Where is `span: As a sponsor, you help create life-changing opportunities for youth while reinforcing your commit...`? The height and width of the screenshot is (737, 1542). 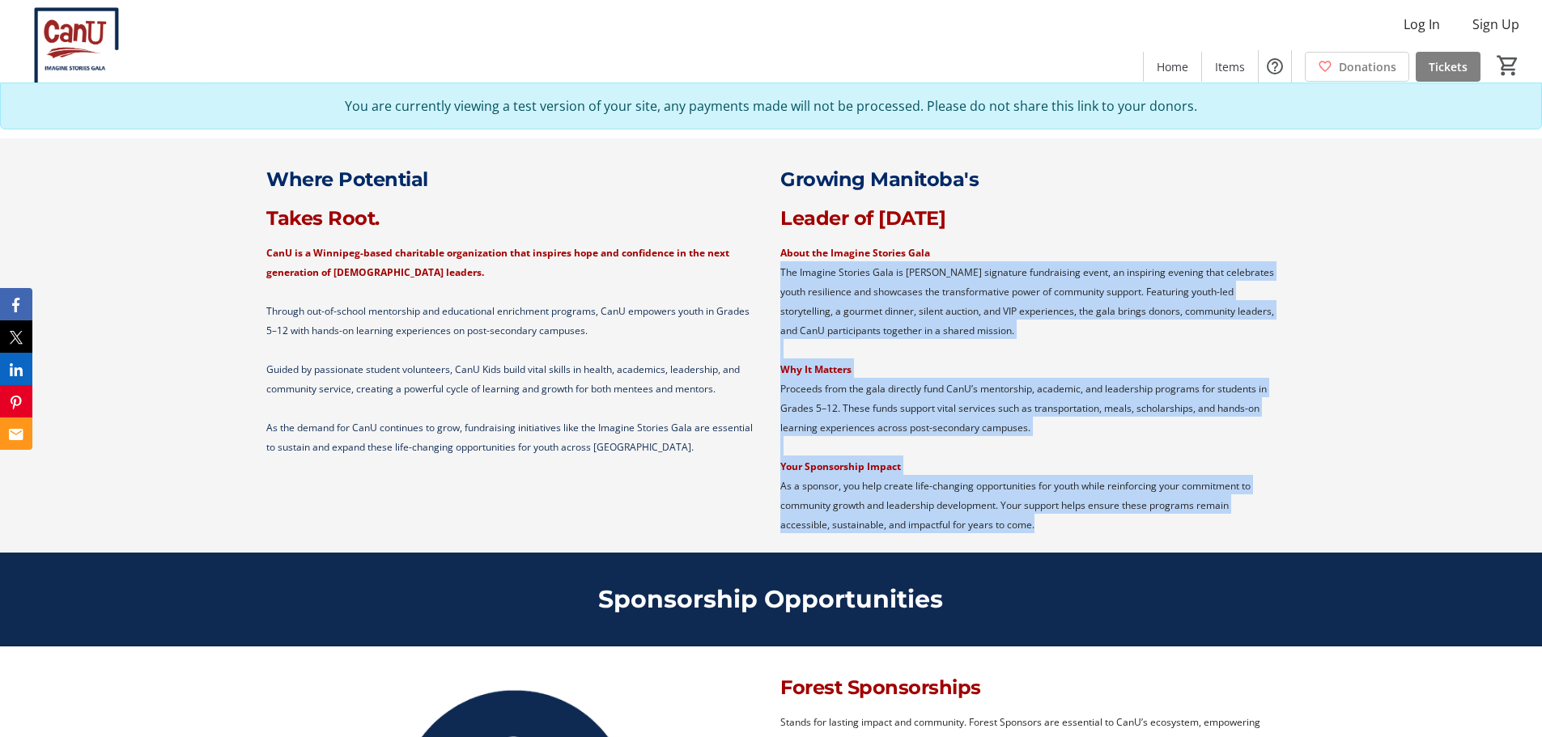
span: As a sponsor, you help create life-changing opportunities for youth while reinforcing your commit... is located at coordinates (1015, 505).